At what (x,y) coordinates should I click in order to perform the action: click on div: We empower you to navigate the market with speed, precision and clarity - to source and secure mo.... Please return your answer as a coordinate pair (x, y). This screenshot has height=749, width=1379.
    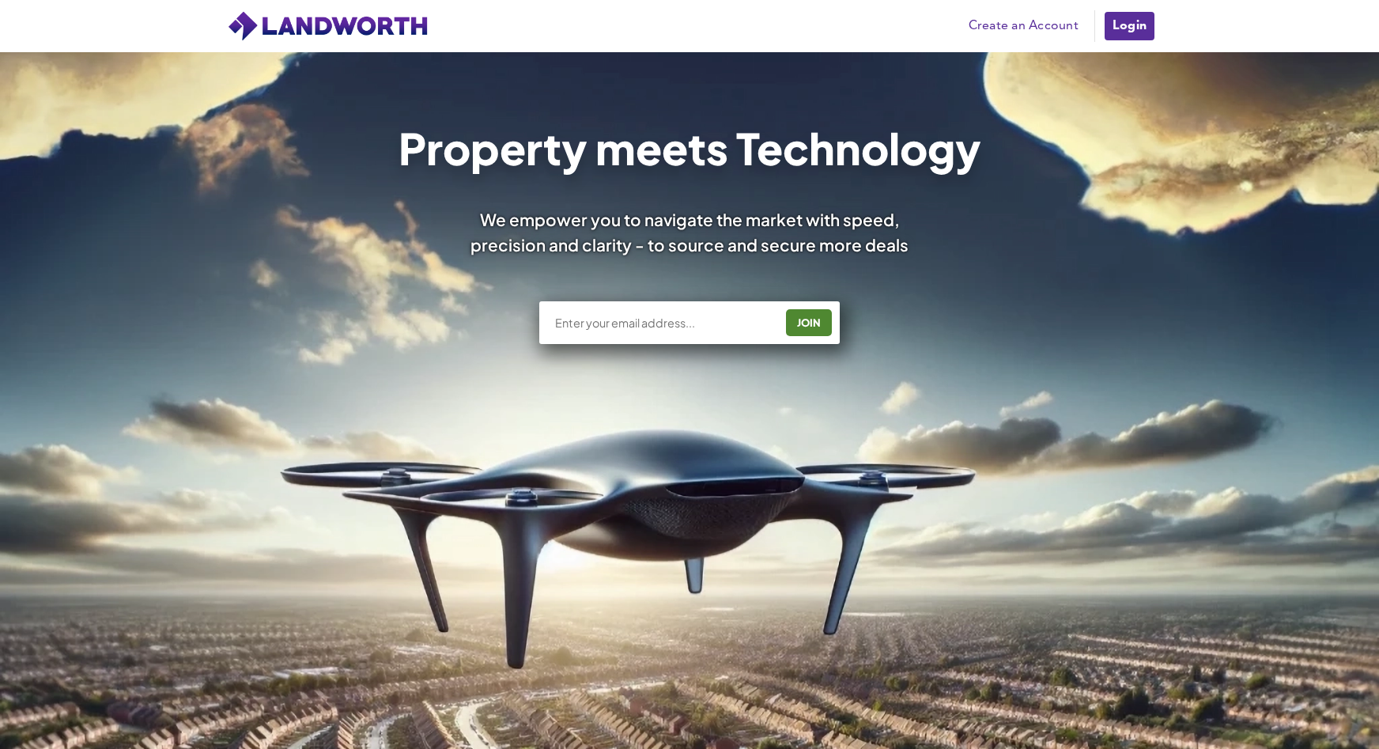
    Looking at the image, I should click on (689, 232).